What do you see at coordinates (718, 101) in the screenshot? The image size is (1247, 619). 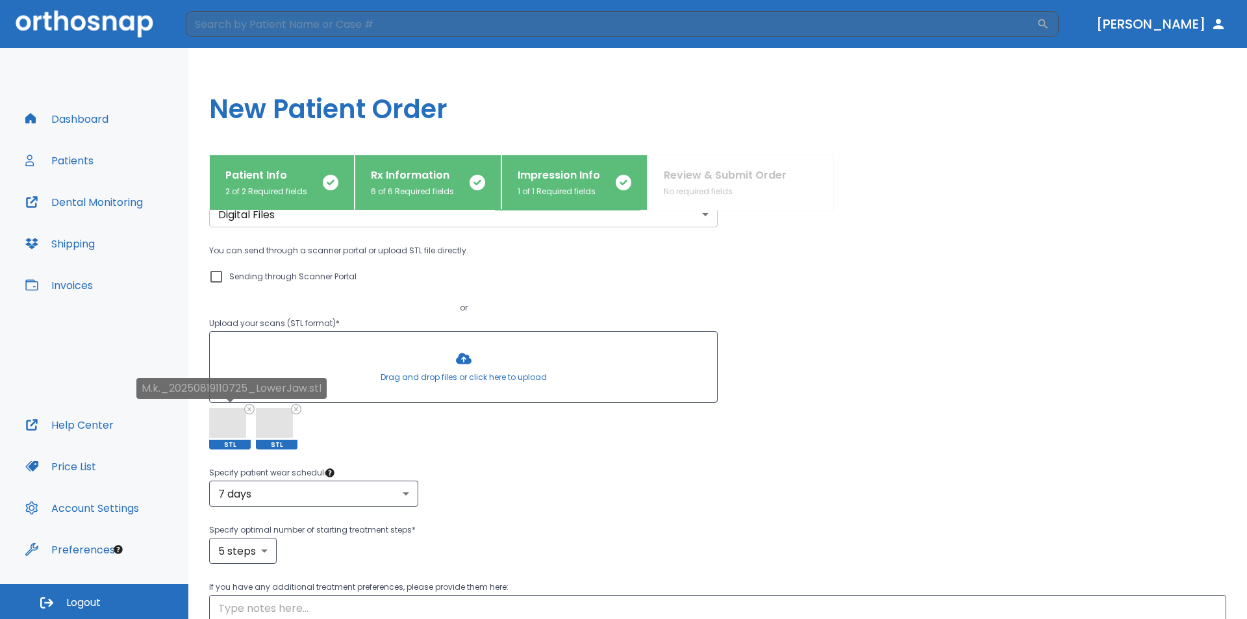 I see `h1: New Patient Order` at bounding box center [718, 101].